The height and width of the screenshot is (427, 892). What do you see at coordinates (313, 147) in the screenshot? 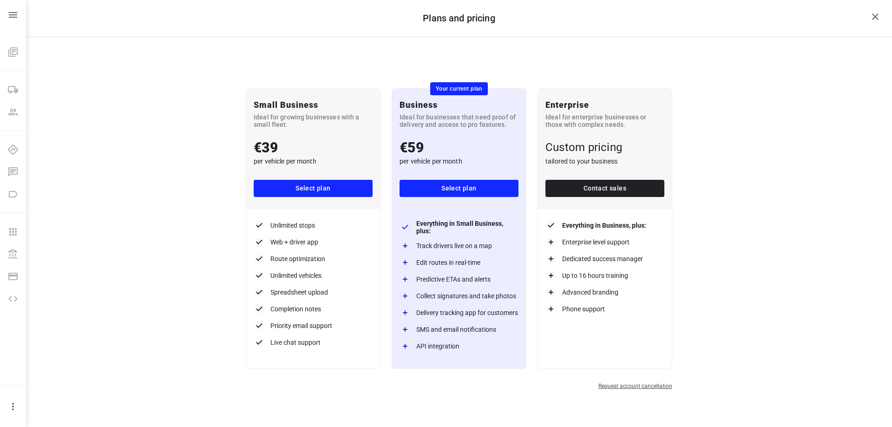
I see `p: €39` at bounding box center [313, 147].